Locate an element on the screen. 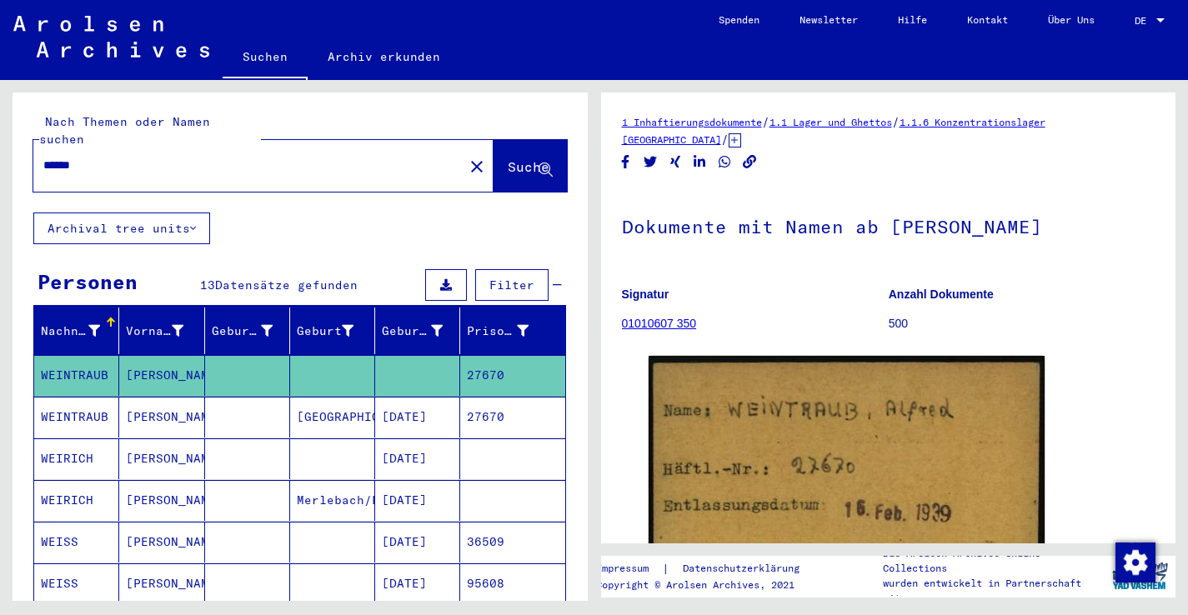  button: Suche is located at coordinates (530, 166).